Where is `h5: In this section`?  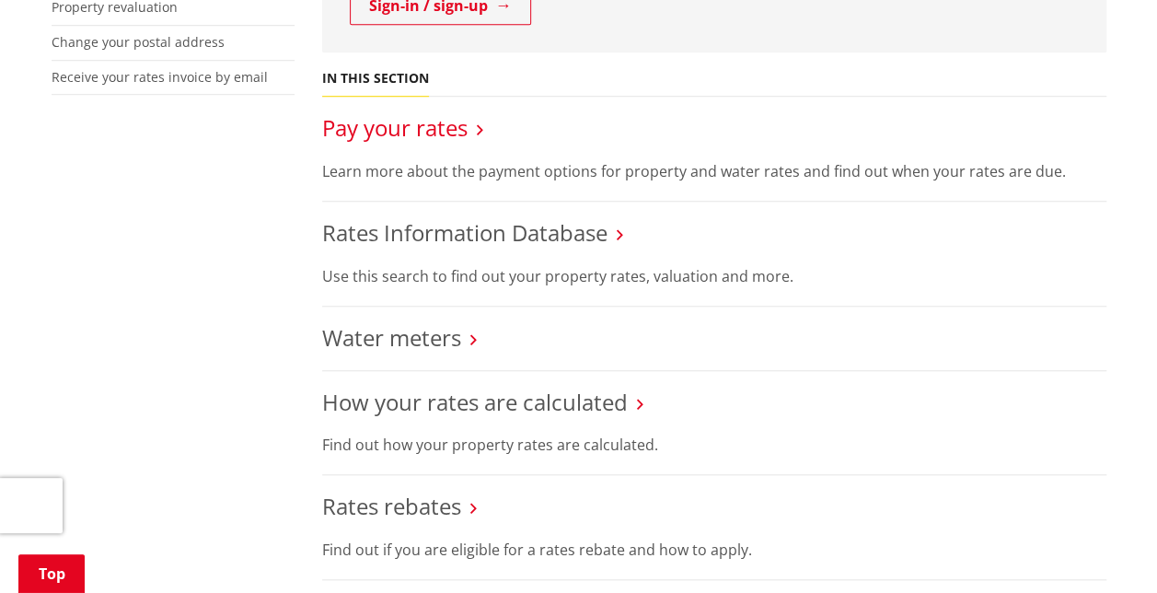
h5: In this section is located at coordinates (376, 78).